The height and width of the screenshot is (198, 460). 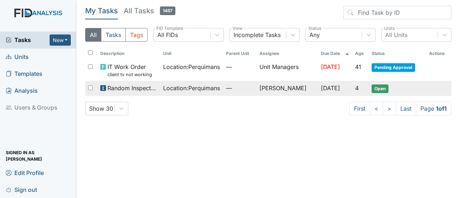 What do you see at coordinates (101, 11) in the screenshot?
I see `h5: My Tasks` at bounding box center [101, 11].